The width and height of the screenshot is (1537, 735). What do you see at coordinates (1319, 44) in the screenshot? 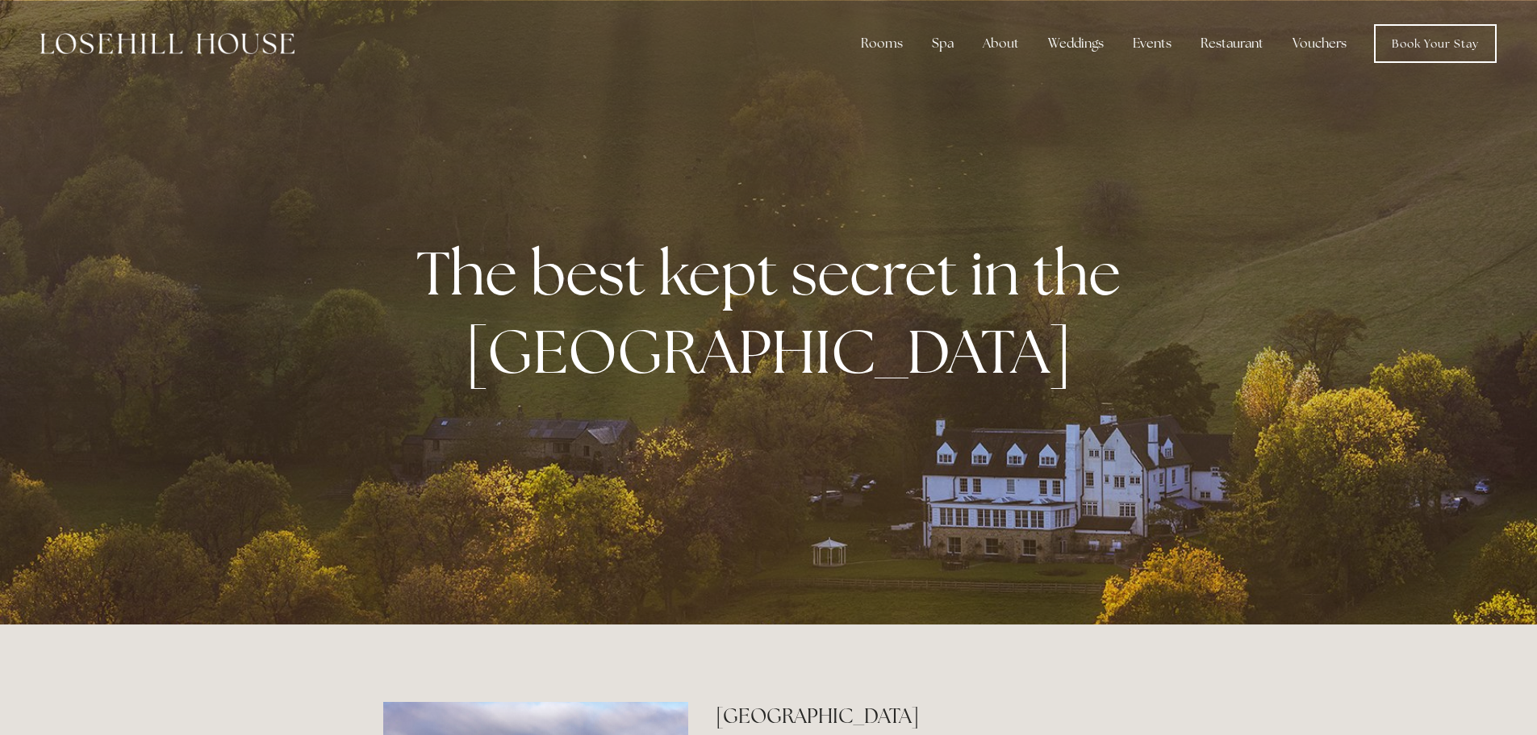
I see `a: Vouchers` at bounding box center [1319, 44].